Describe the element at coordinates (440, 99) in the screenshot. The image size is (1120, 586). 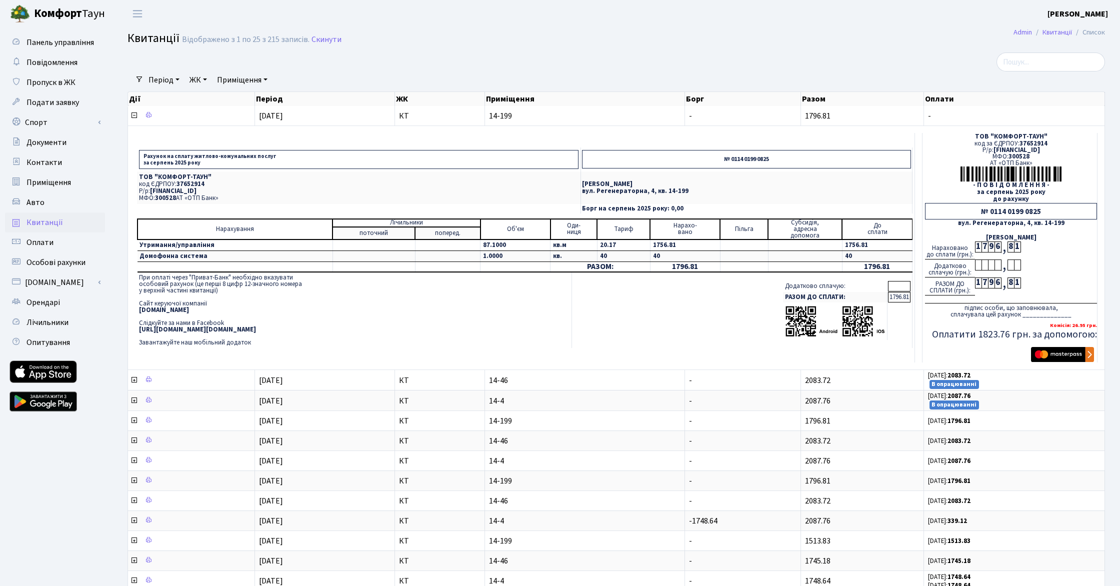
I see `th: ЖК` at that location.